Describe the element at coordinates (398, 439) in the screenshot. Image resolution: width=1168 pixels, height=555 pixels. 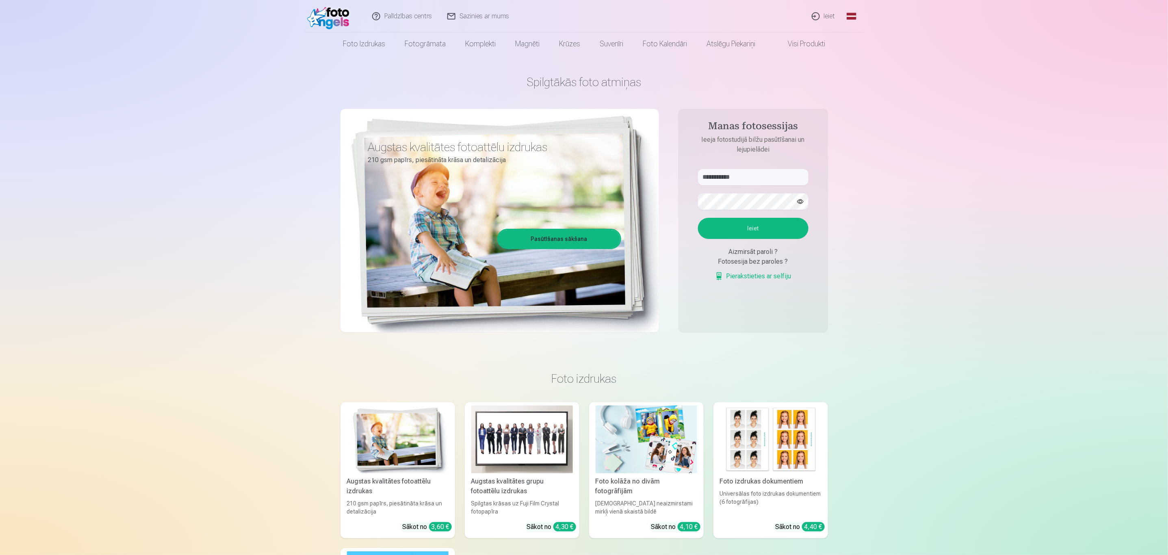
I see `img: Augstas kvalitātes fotoattēlu izdrukas` at that location.